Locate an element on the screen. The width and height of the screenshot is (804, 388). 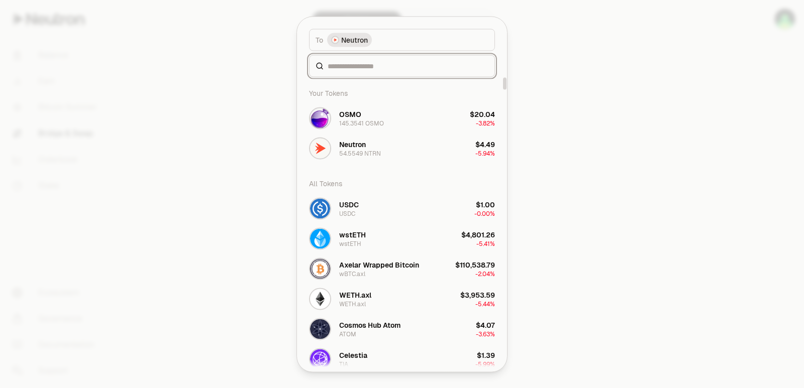
div: 54.5549 NTRN is located at coordinates (360, 153).